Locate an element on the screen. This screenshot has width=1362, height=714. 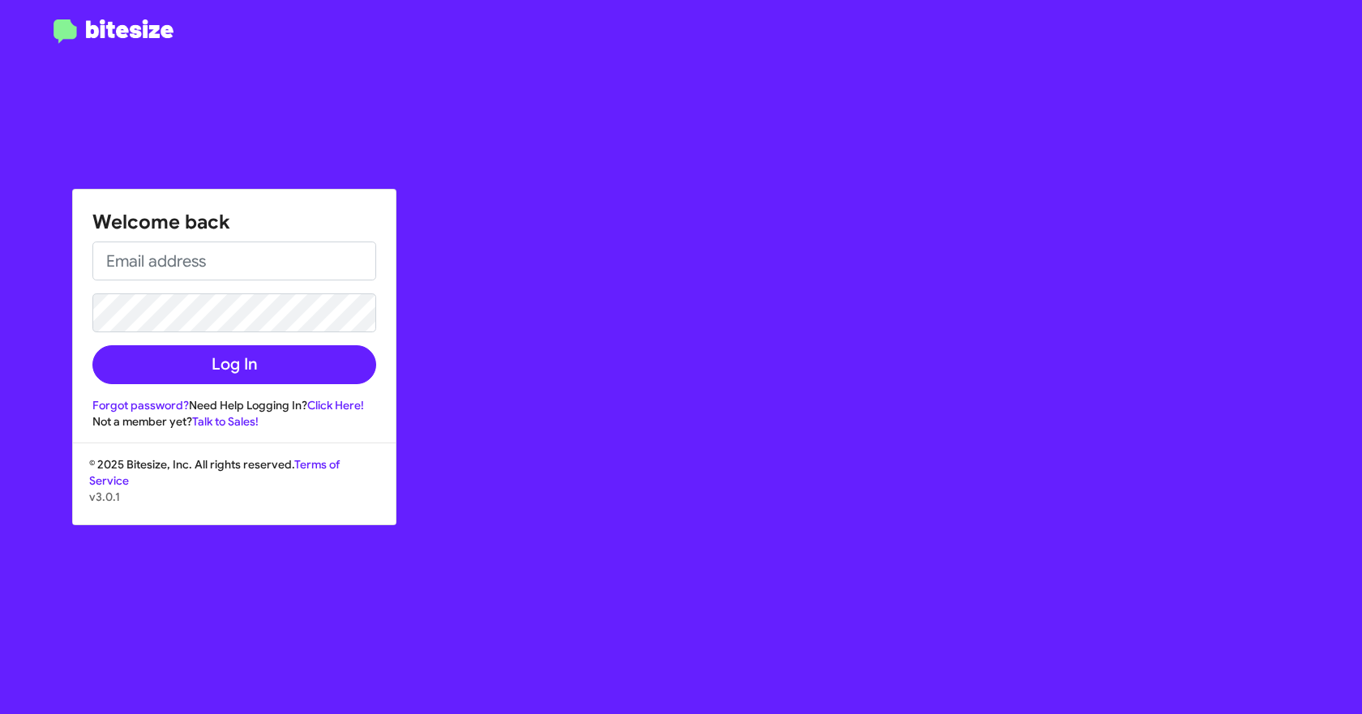
div: © 2025 Bitesize, Inc. All rights reserved. is located at coordinates (234, 491).